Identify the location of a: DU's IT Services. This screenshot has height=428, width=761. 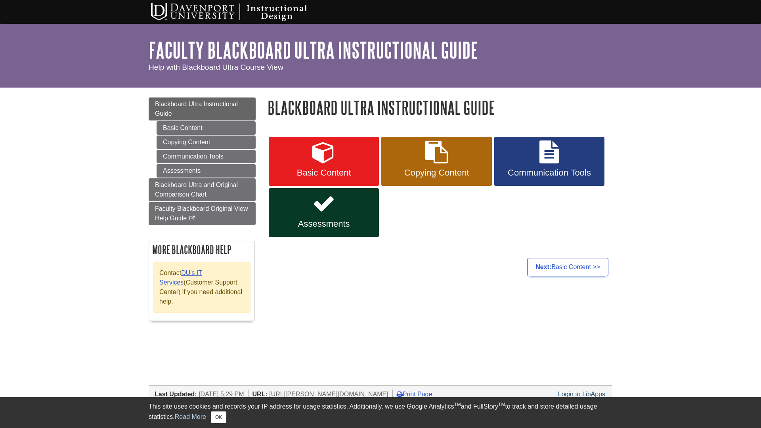
(181, 277).